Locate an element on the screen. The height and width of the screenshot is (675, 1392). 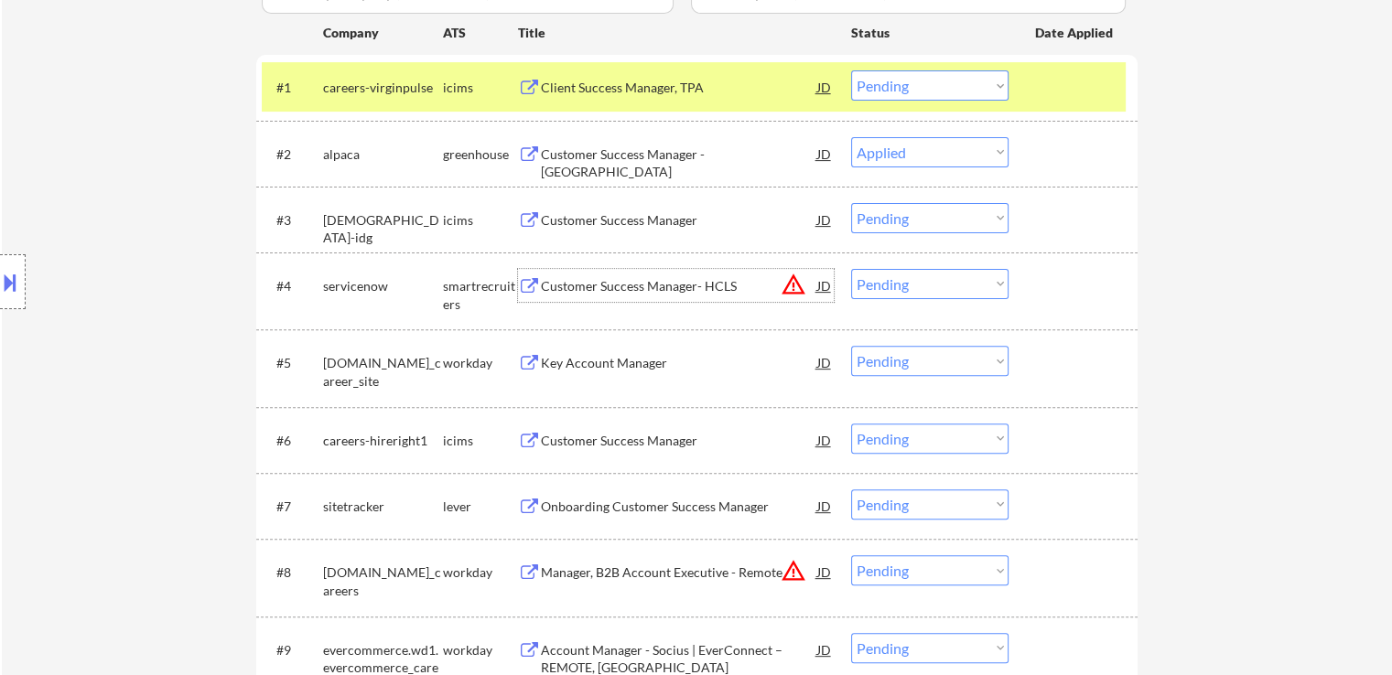
div: Manager, B2B Account Executive - Remote is located at coordinates (679, 573).